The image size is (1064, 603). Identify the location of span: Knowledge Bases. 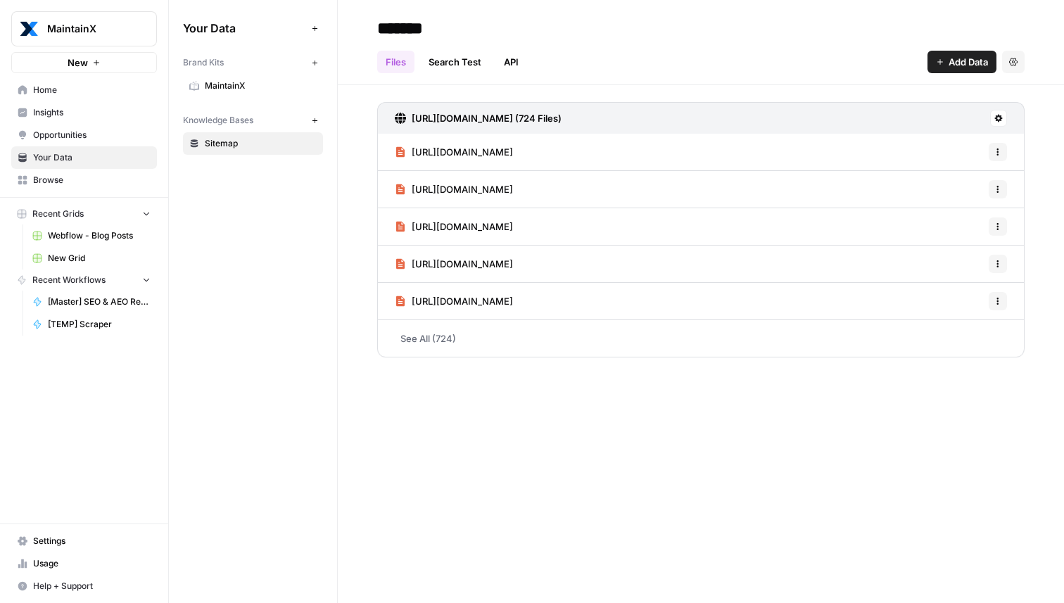
(218, 120).